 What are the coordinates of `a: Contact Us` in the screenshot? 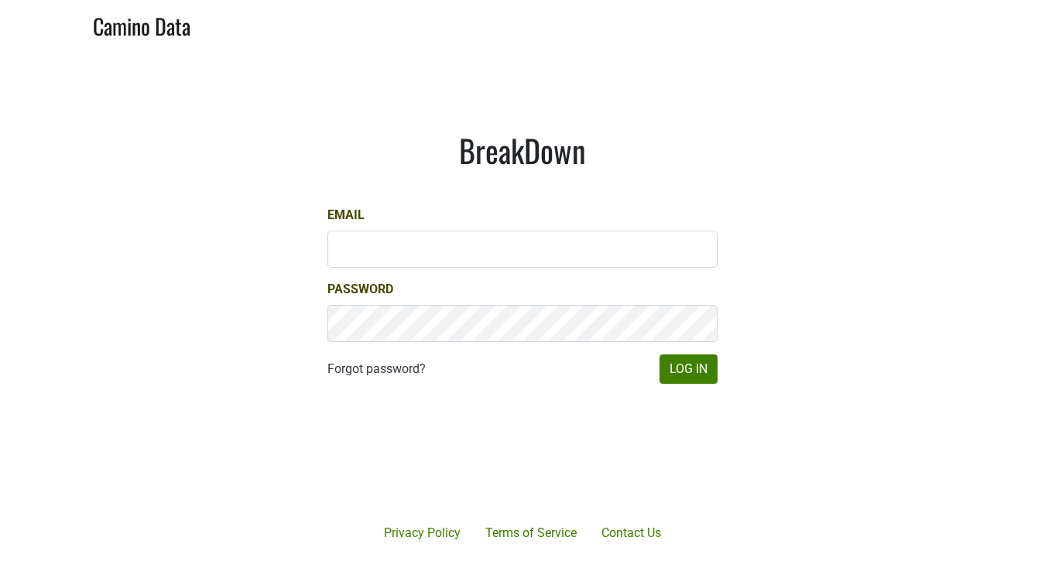 It's located at (631, 533).